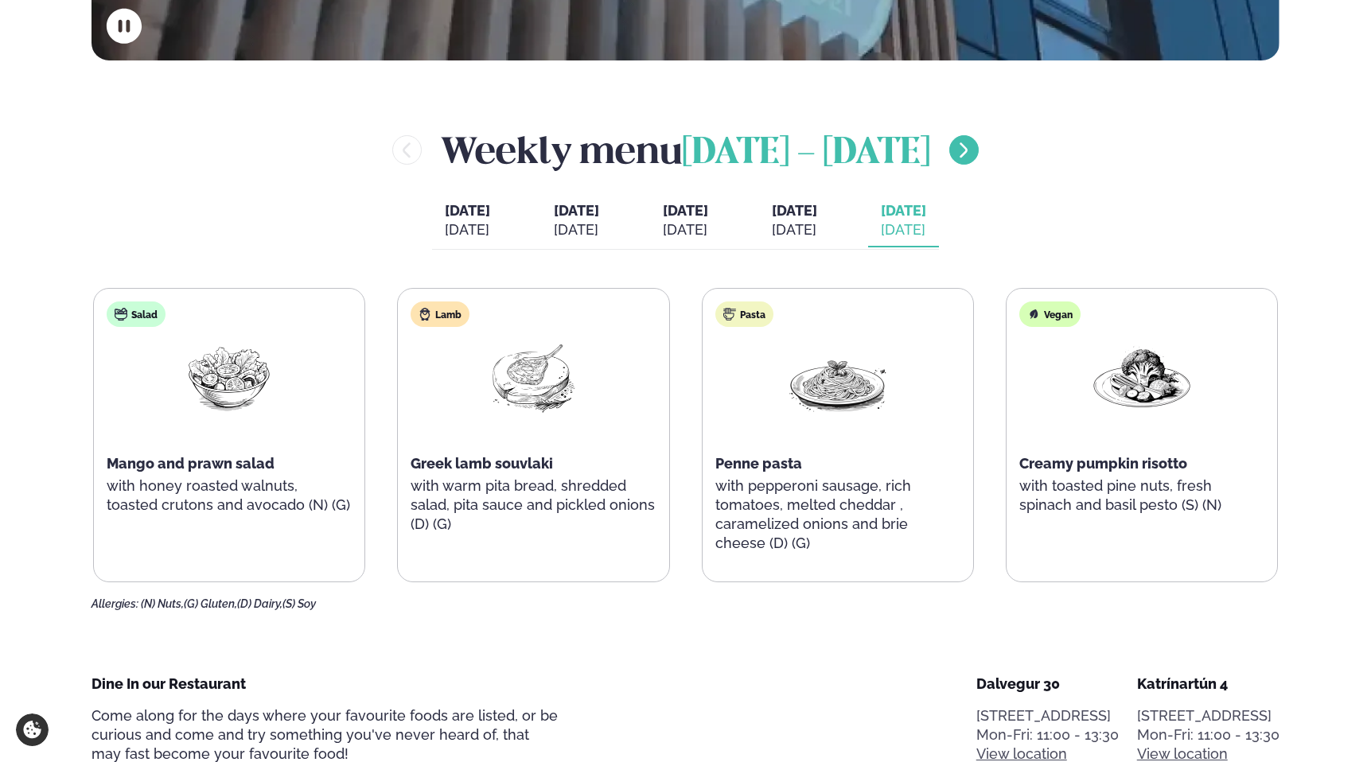 The height and width of the screenshot is (762, 1371). Describe the element at coordinates (259, 604) in the screenshot. I see `span: (D) Dairy,` at that location.